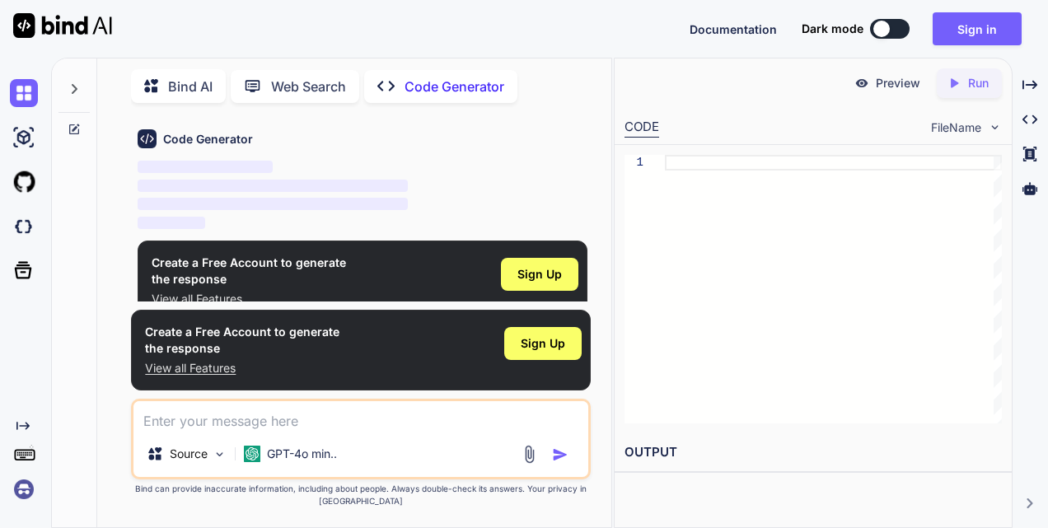  I want to click on button: Sign in, so click(977, 29).